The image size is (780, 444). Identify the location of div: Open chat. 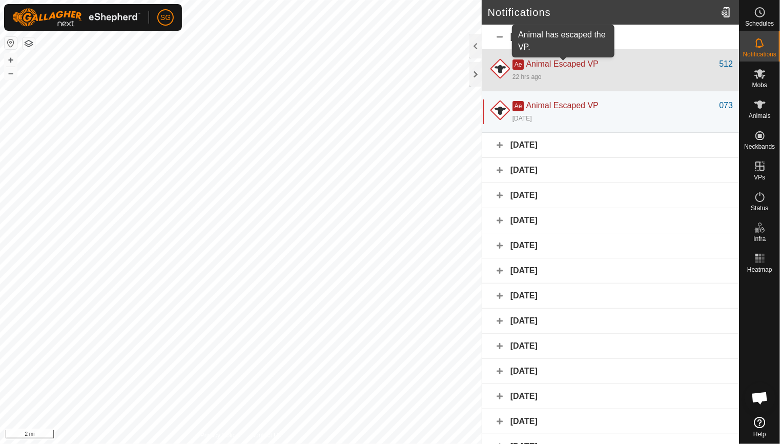
(760, 398).